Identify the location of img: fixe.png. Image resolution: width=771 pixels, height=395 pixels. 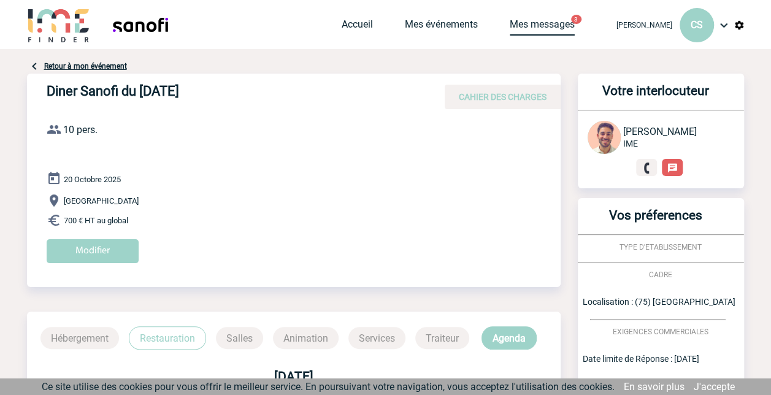
(646, 168).